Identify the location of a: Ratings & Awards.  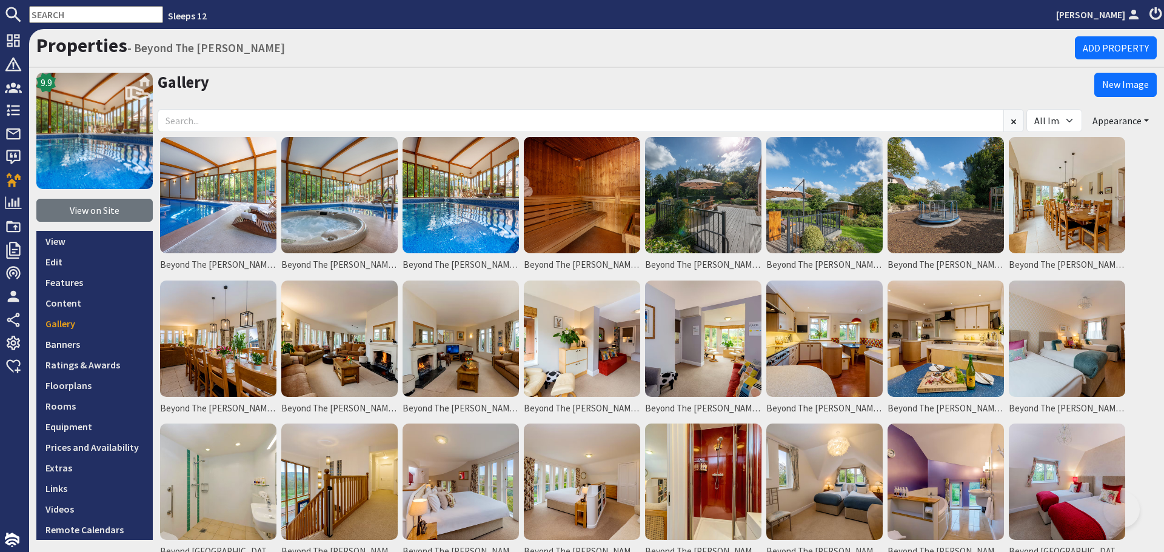
(95, 365).